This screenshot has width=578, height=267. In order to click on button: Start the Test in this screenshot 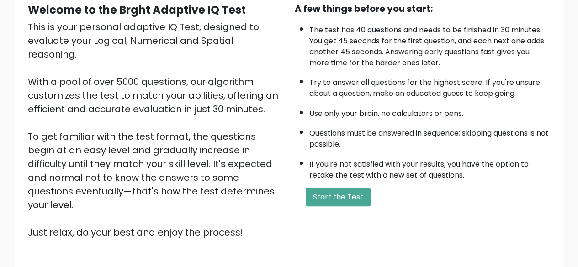, I will do `click(338, 197)`.